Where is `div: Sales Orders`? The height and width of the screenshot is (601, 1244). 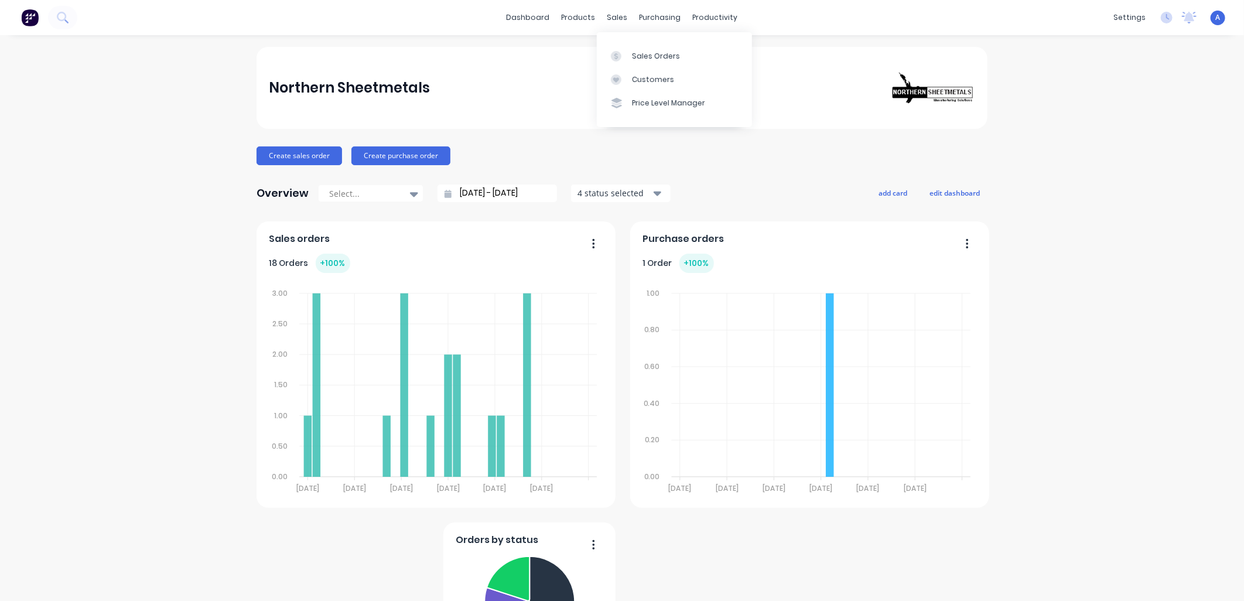
div: Sales Orders is located at coordinates (656, 56).